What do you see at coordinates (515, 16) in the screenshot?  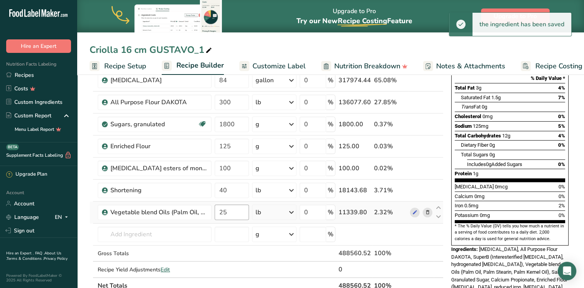 I see `span: Upgrade to Pro` at bounding box center [515, 16].